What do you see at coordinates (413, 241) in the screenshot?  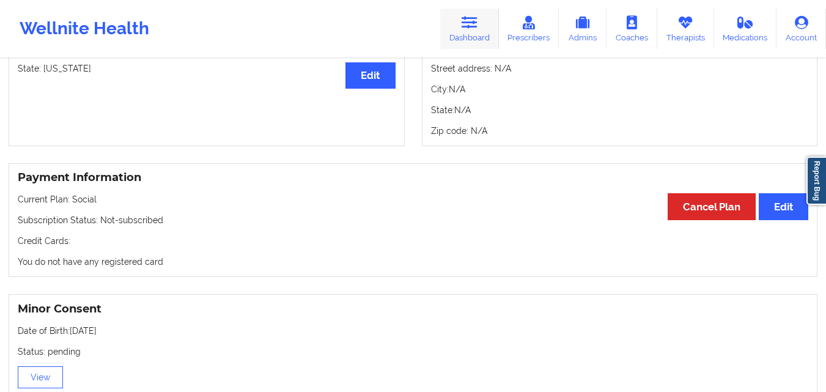 I see `p: Credit Cards:` at bounding box center [413, 241].